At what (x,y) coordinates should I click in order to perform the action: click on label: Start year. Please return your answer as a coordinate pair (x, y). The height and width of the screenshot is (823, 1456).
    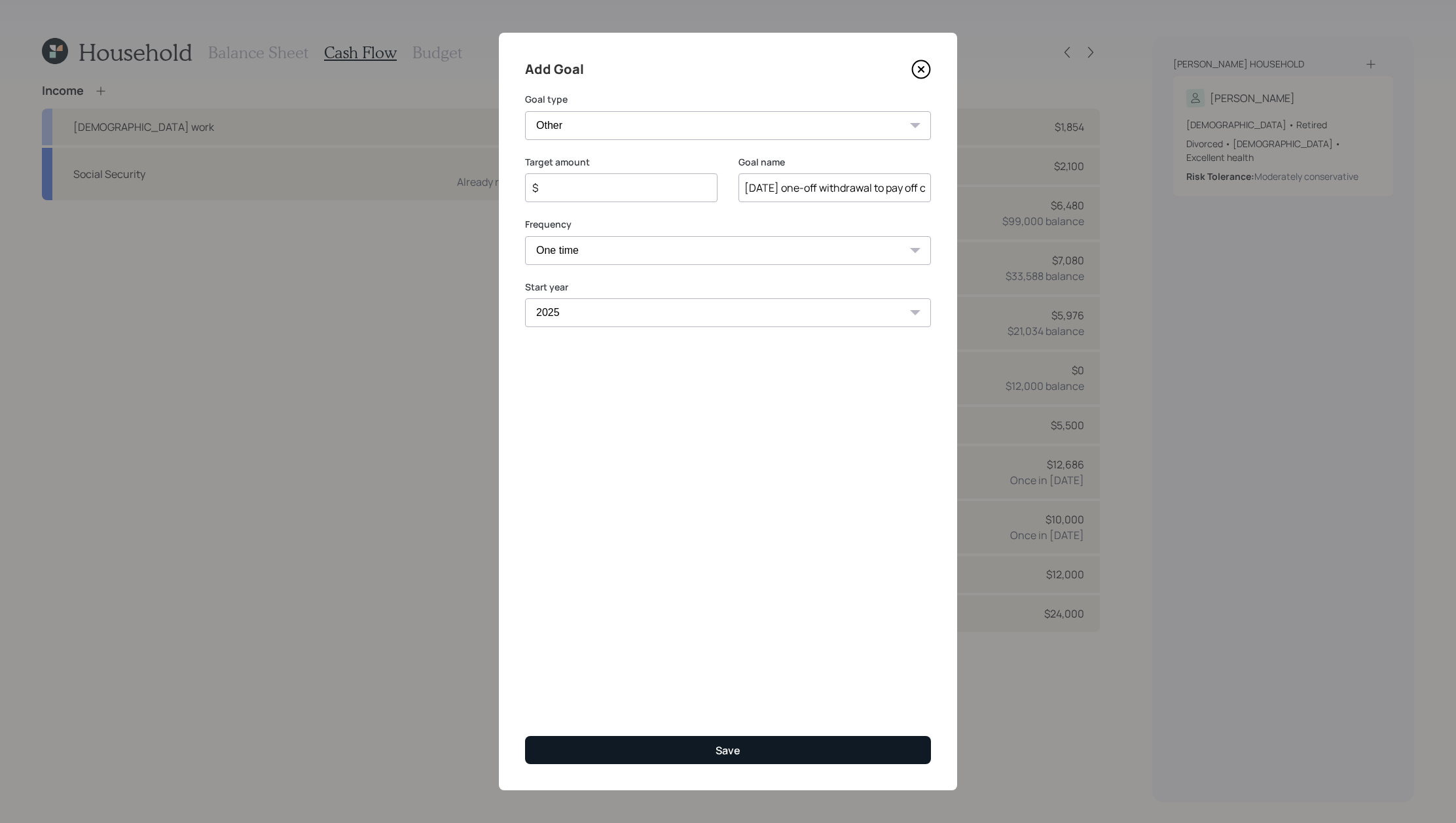
    Looking at the image, I should click on (728, 287).